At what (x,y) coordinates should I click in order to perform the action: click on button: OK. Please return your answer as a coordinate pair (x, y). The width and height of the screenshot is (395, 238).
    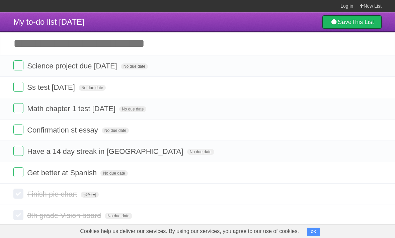
    Looking at the image, I should click on (313, 232).